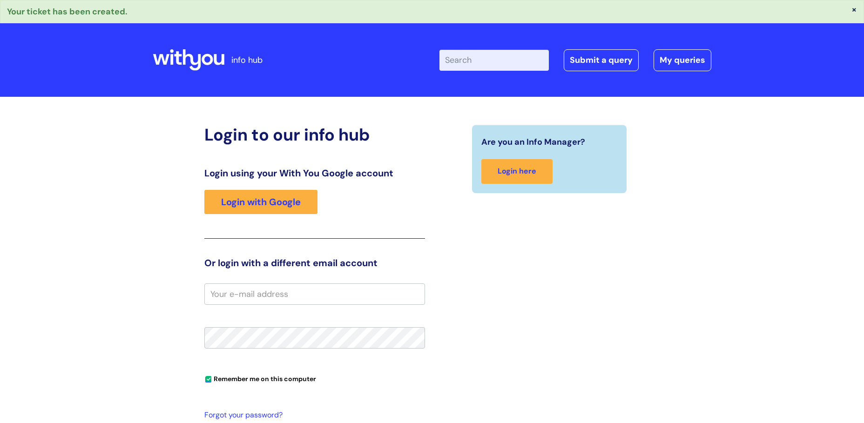 This screenshot has width=864, height=423. Describe the element at coordinates (494, 60) in the screenshot. I see `input: Search` at that location.